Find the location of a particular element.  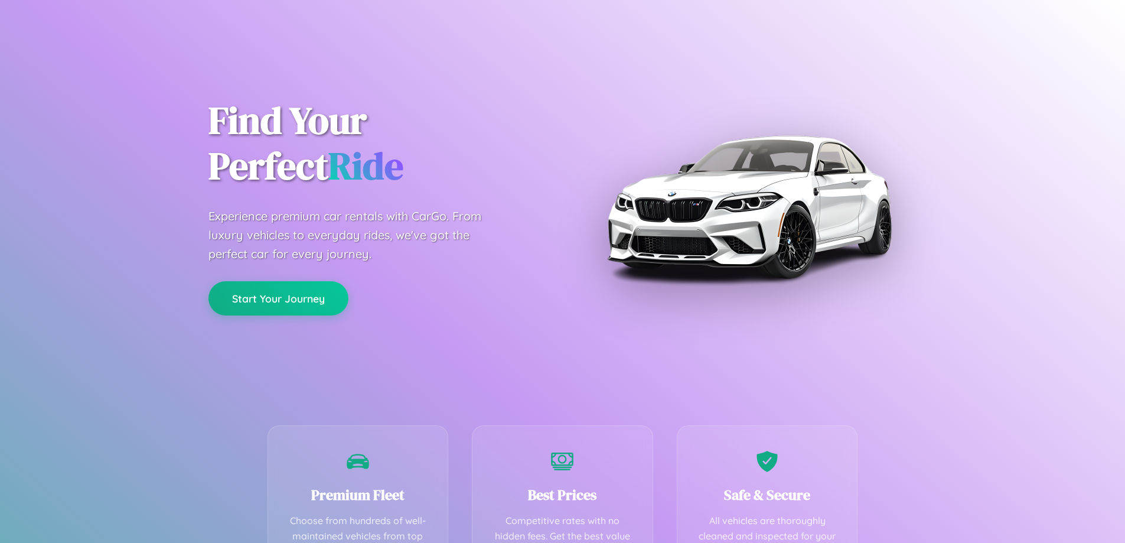

p: Experience premium car rentals with CarGo. From luxury vehicles to everyday rides, we've got the ... is located at coordinates (356, 235).